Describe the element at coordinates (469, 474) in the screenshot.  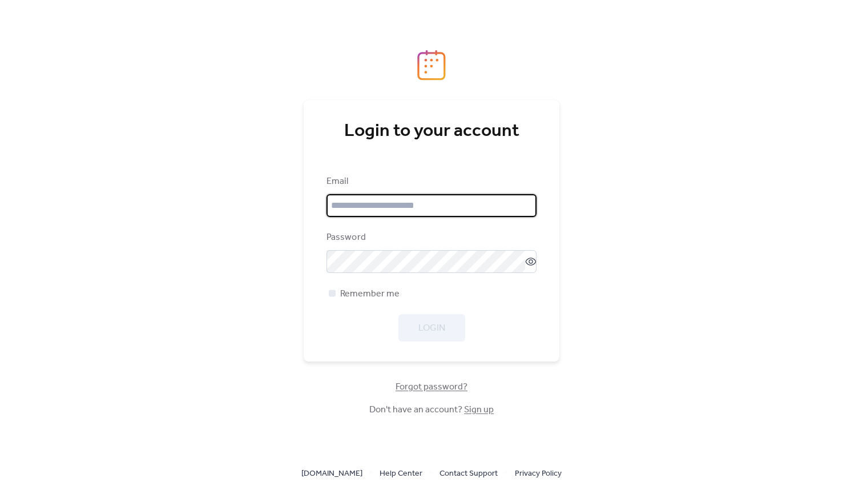
I see `span: Contact Support` at that location.